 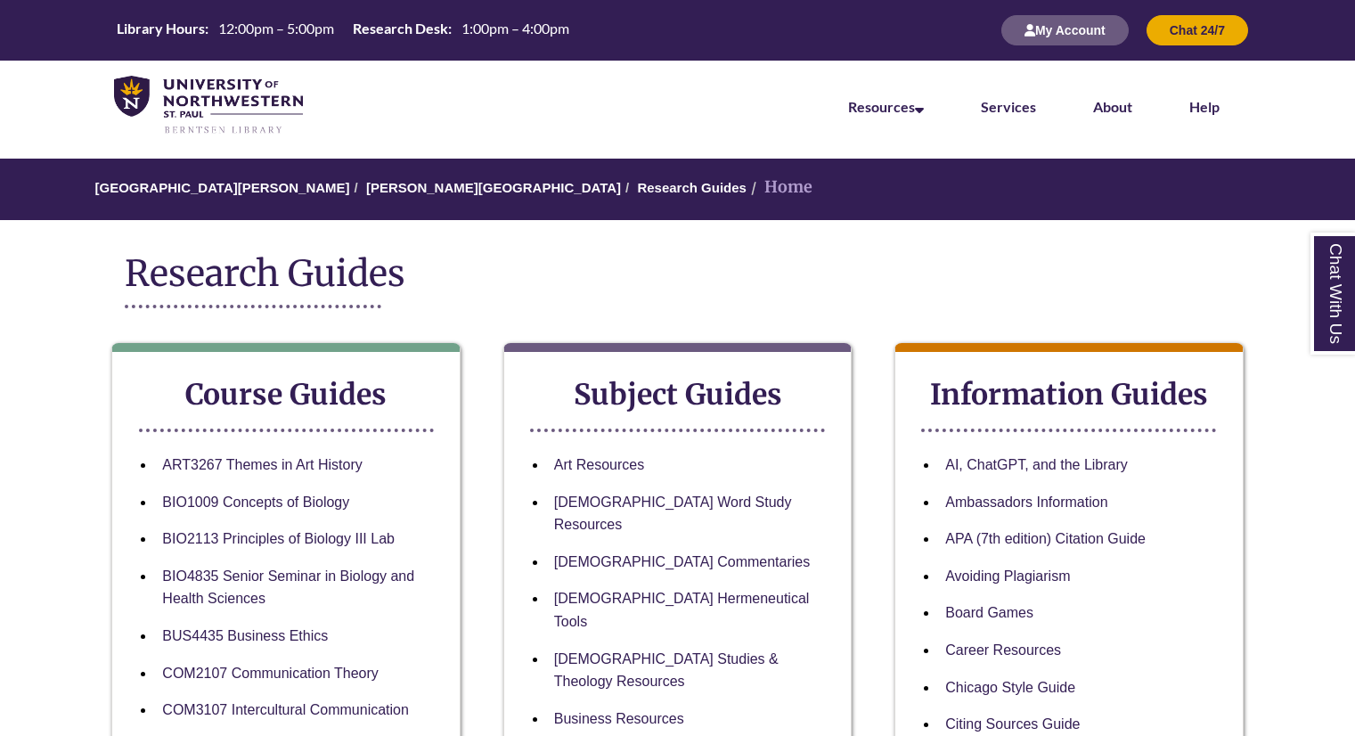 What do you see at coordinates (619, 718) in the screenshot?
I see `a: Business Resources` at bounding box center [619, 718].